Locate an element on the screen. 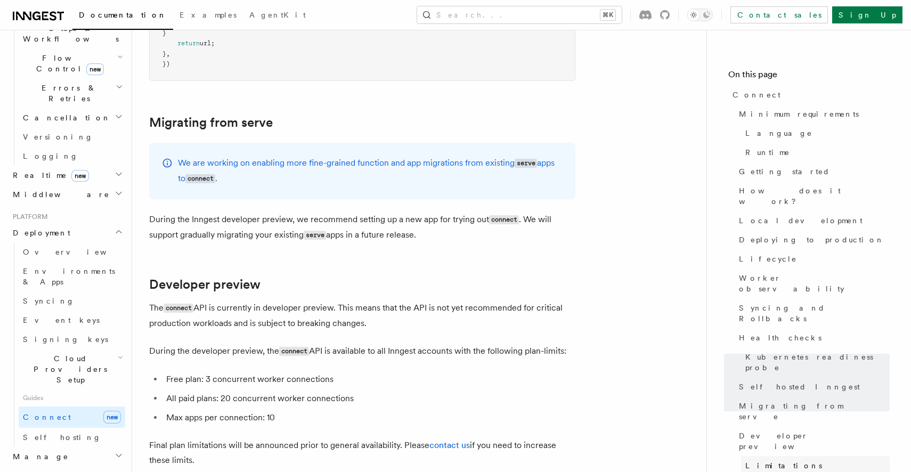 This screenshot has width=911, height=472. a: Event keys is located at coordinates (72, 320).